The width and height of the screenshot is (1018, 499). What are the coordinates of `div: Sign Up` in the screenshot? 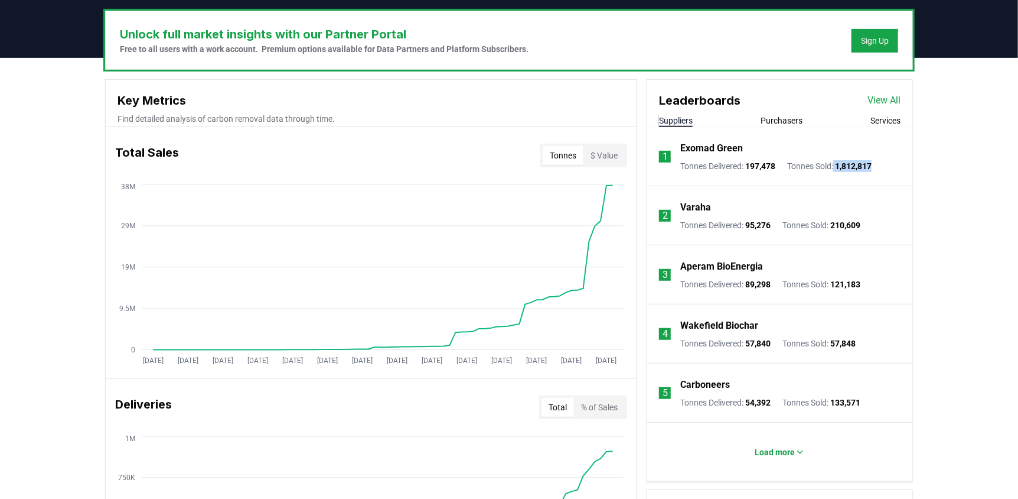 It's located at (875, 41).